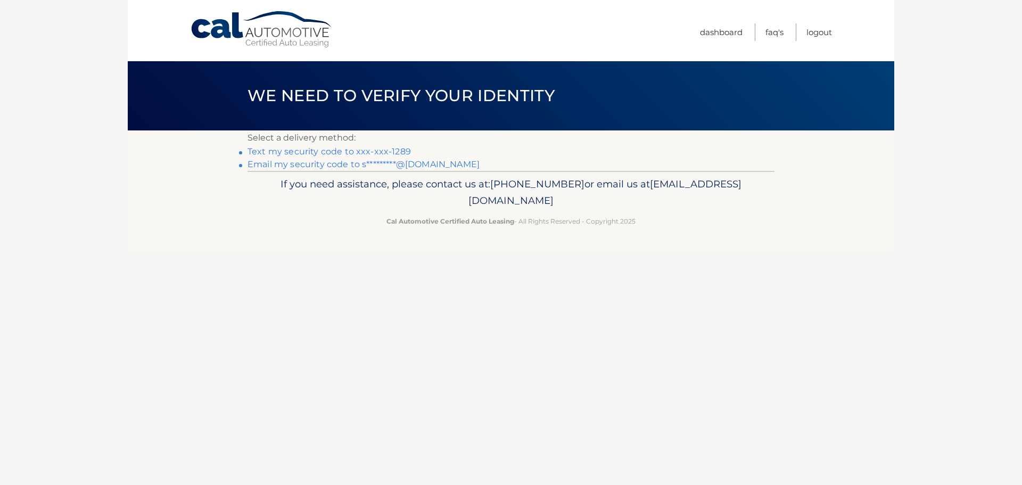  What do you see at coordinates (511, 221) in the screenshot?
I see `p: - All Rights Reserved - Copyright 2025` at bounding box center [511, 221].